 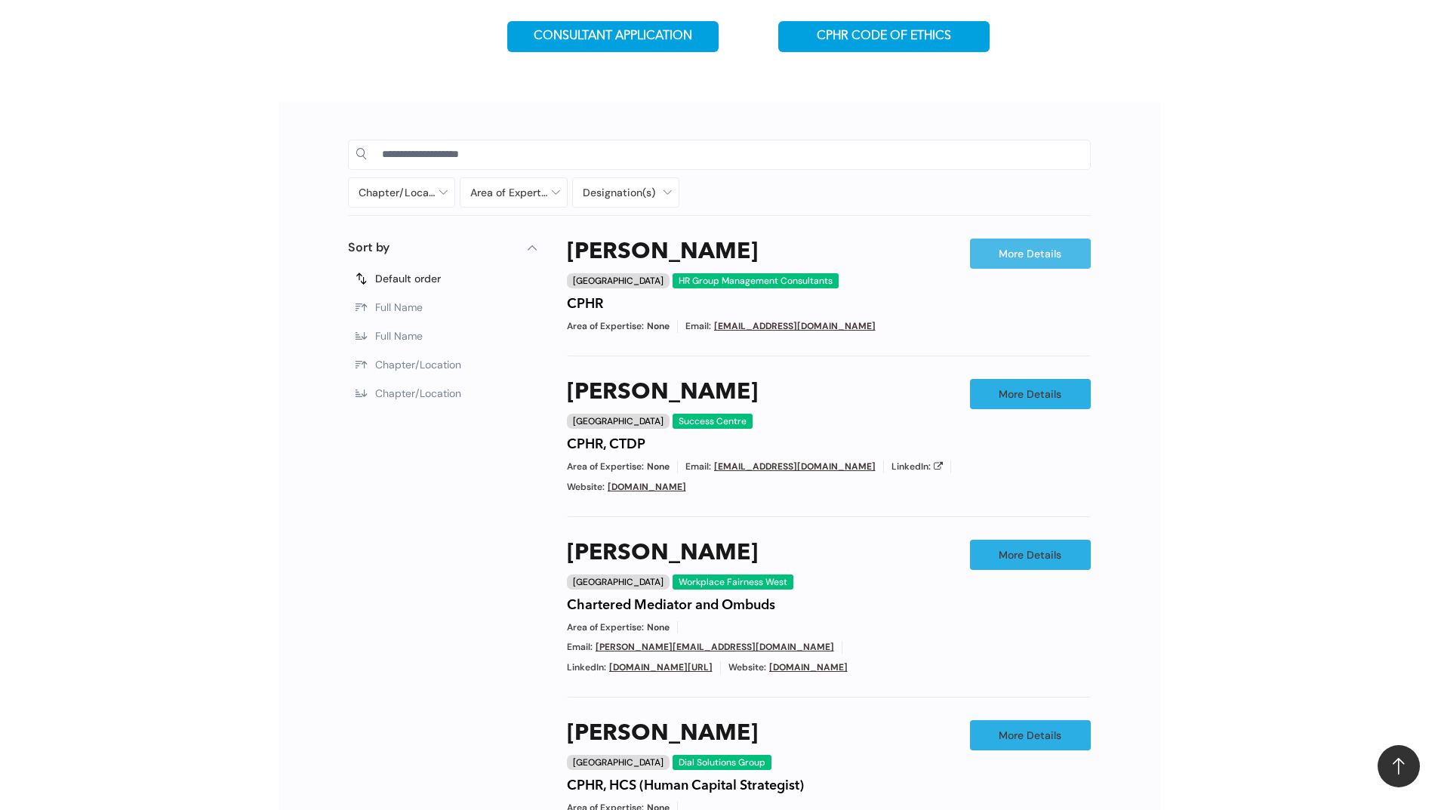 I want to click on h4: CPHR, HCS (Human Capital Strategist), so click(x=686, y=786).